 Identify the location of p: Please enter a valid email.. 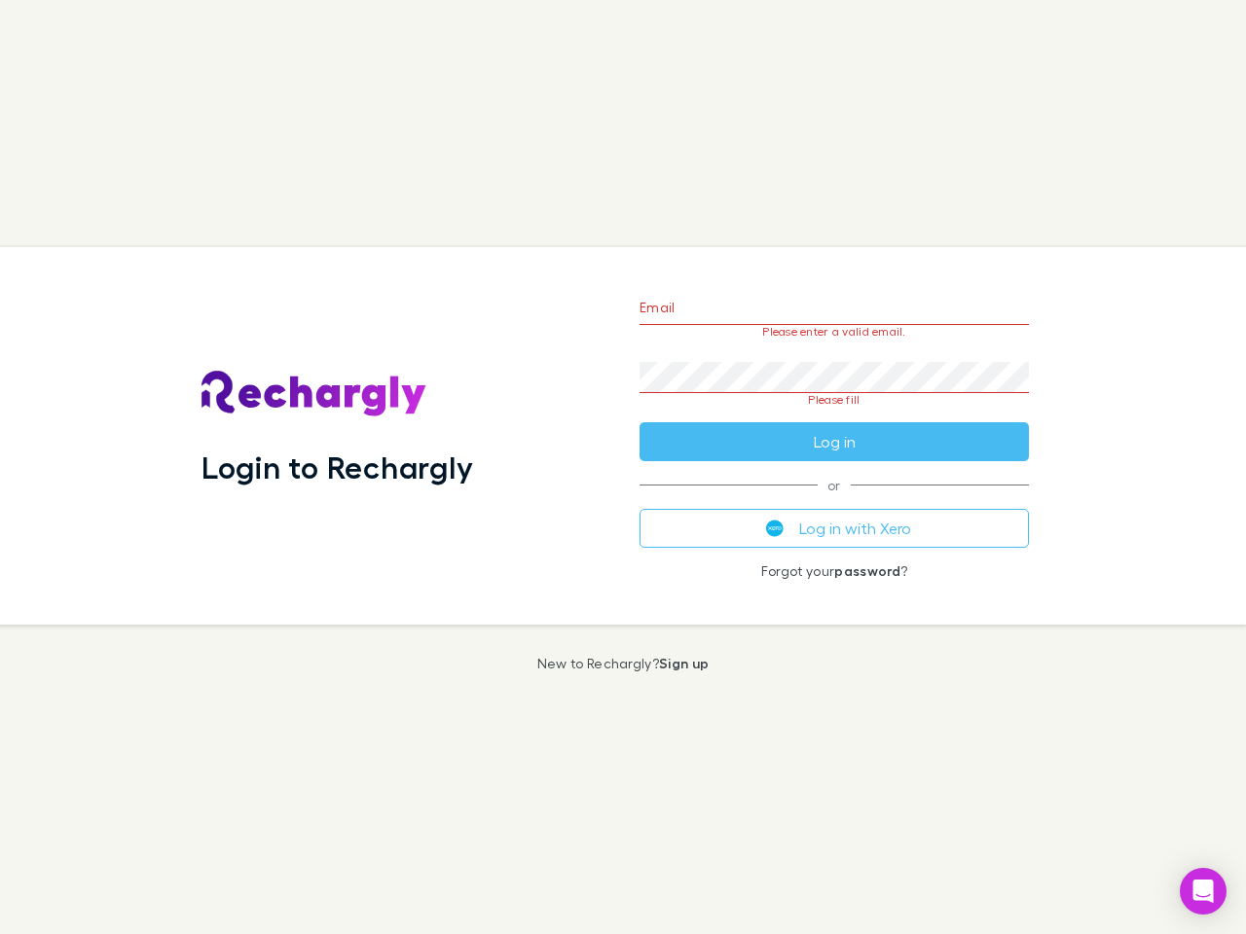
(834, 332).